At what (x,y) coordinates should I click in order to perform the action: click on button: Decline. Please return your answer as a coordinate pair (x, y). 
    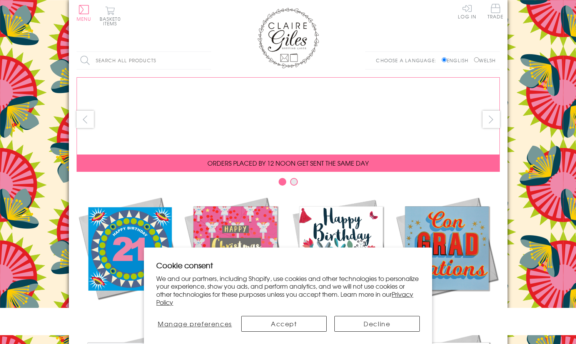
    Looking at the image, I should click on (377, 324).